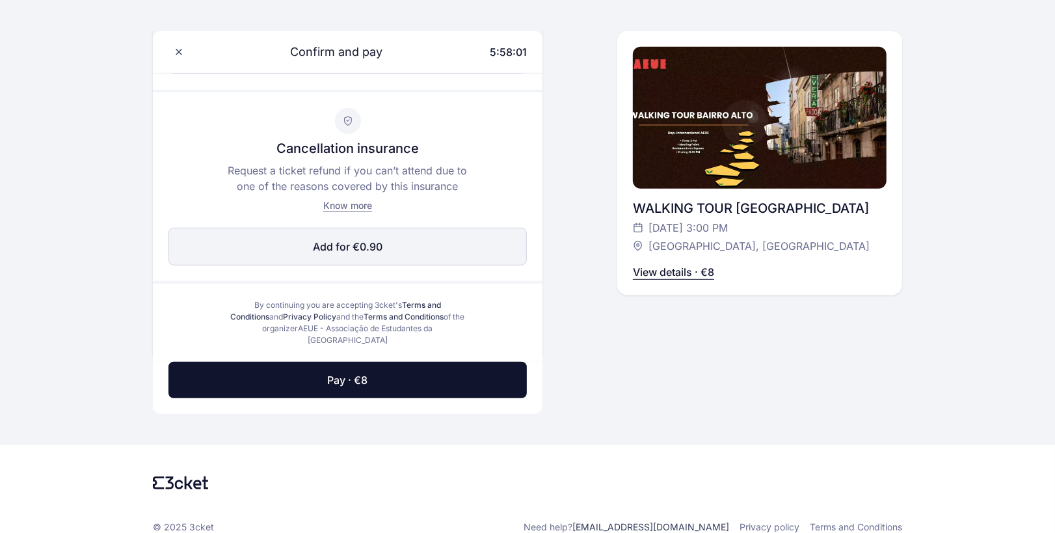 The image size is (1055, 533). Describe the element at coordinates (673, 272) in the screenshot. I see `p: View details · €8` at that location.